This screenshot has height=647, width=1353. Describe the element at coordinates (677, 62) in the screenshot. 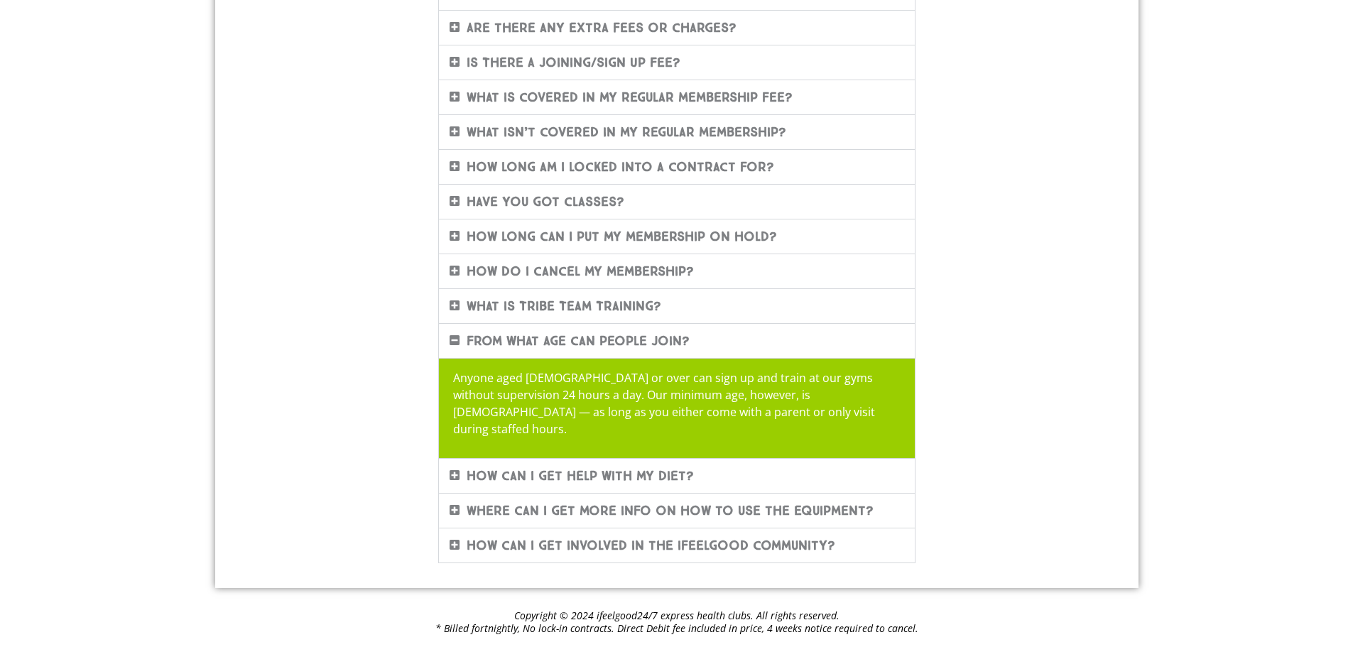

I see `div: Is There A Joining/Sign Up Fee?` at that location.